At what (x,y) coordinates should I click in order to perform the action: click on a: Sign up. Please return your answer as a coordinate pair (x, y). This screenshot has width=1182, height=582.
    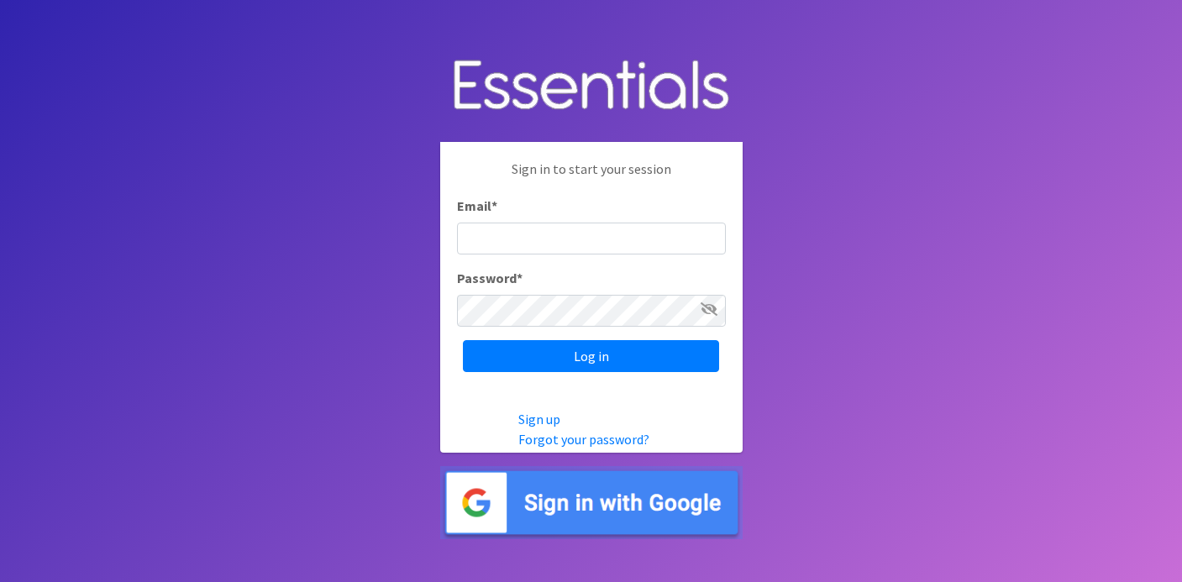
    Looking at the image, I should click on (539, 419).